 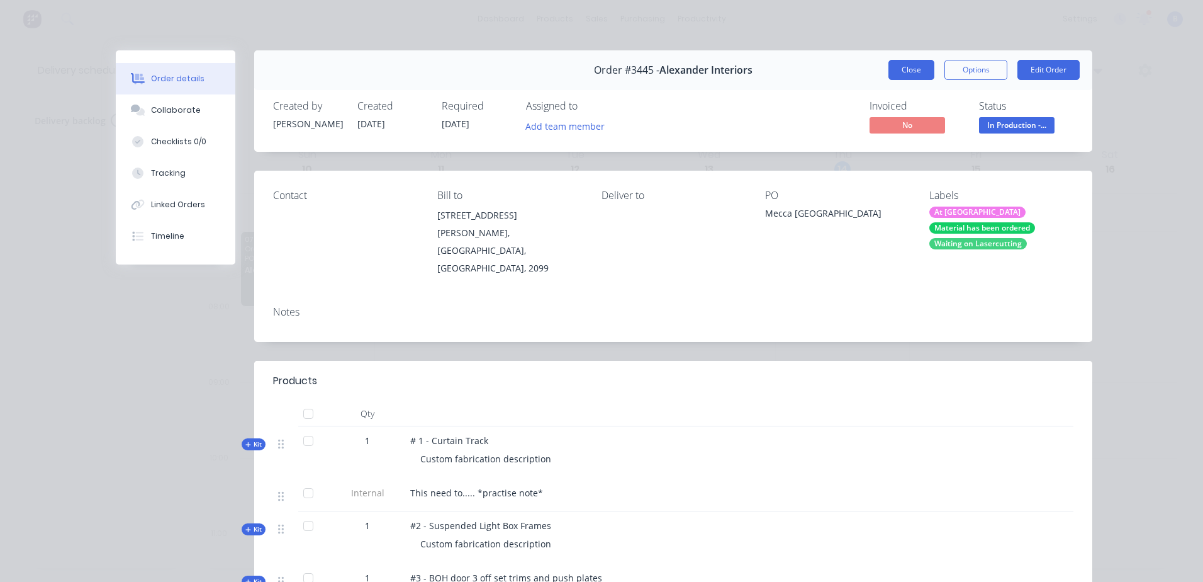 I want to click on button: In Production -..., so click(x=1017, y=127).